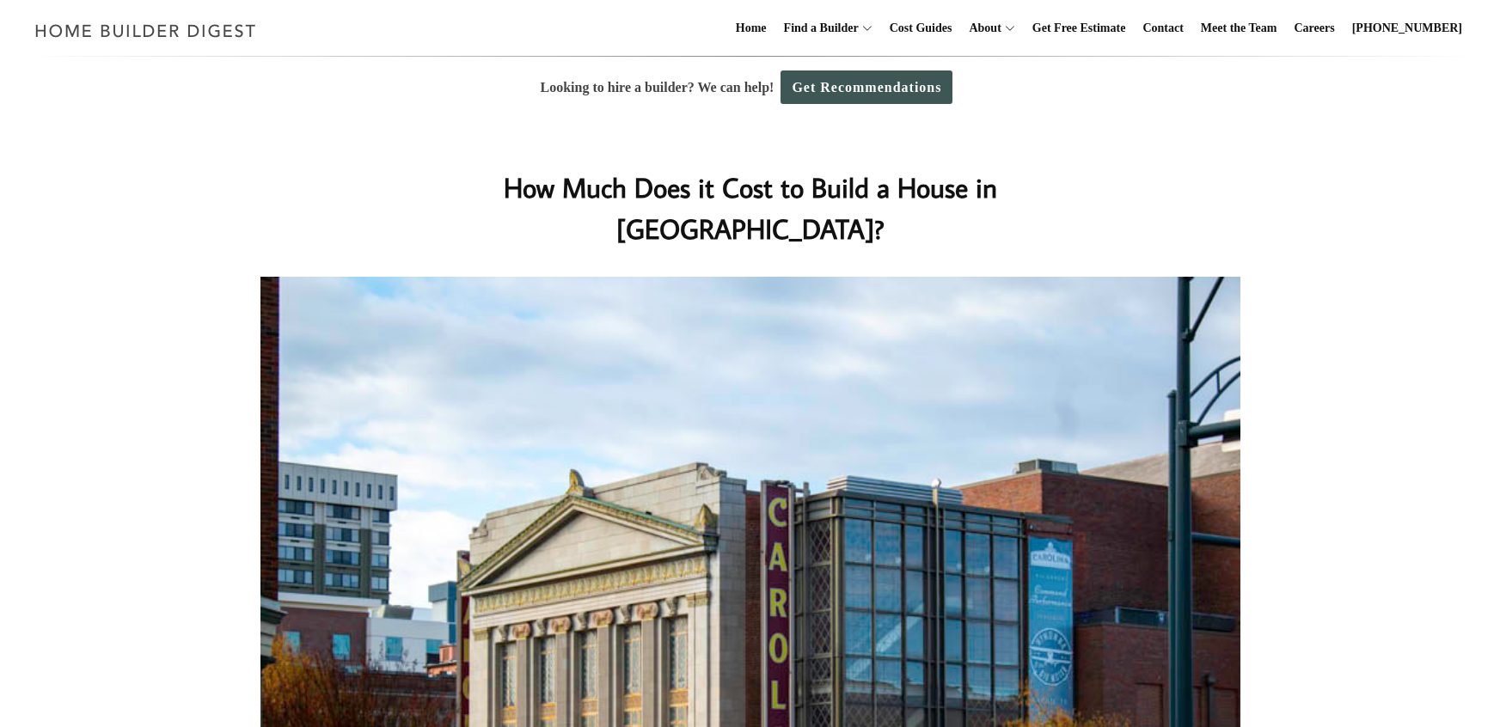 This screenshot has height=727, width=1500. What do you see at coordinates (751, 28) in the screenshot?
I see `a: Home` at bounding box center [751, 28].